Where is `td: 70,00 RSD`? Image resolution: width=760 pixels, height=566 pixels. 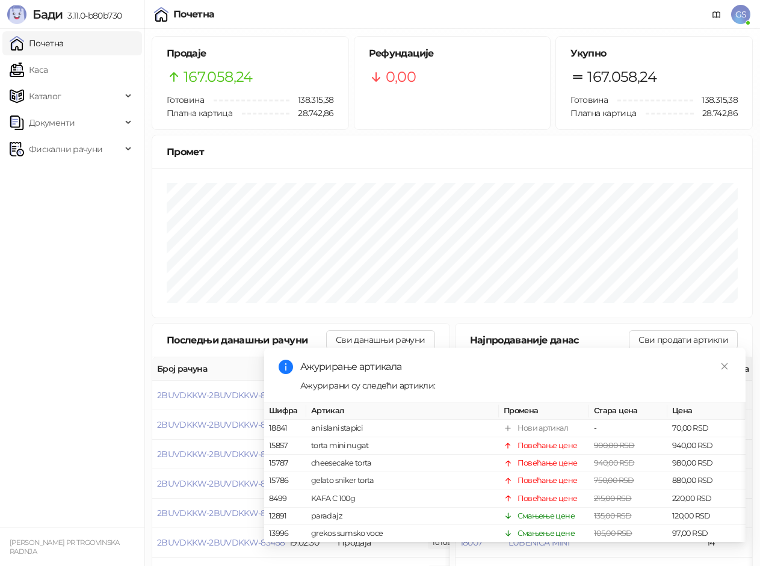 td: 70,00 RSD is located at coordinates (706, 428).